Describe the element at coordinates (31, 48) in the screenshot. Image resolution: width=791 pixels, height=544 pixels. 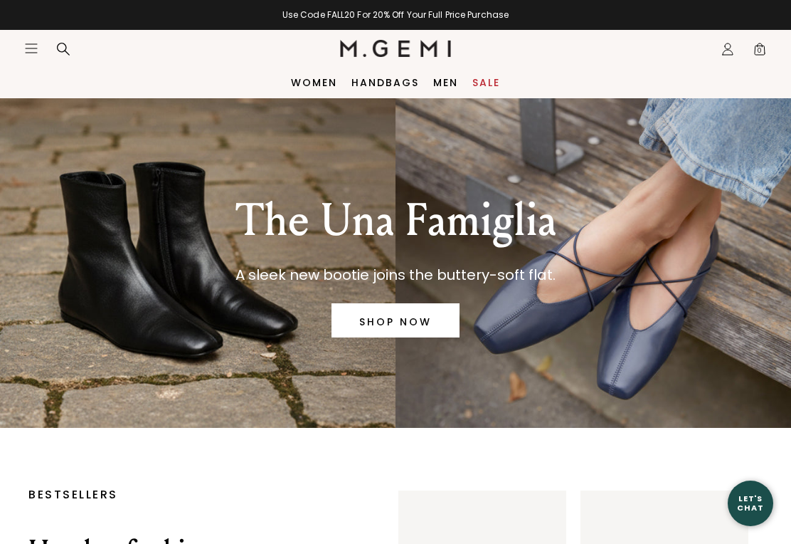
I see `button: Open site menu` at that location.